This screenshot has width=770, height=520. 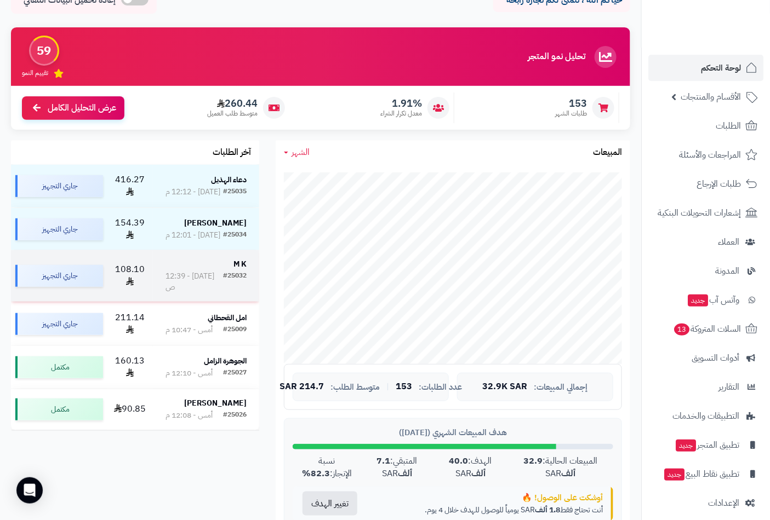 I want to click on strong: امل القحطاني, so click(x=227, y=318).